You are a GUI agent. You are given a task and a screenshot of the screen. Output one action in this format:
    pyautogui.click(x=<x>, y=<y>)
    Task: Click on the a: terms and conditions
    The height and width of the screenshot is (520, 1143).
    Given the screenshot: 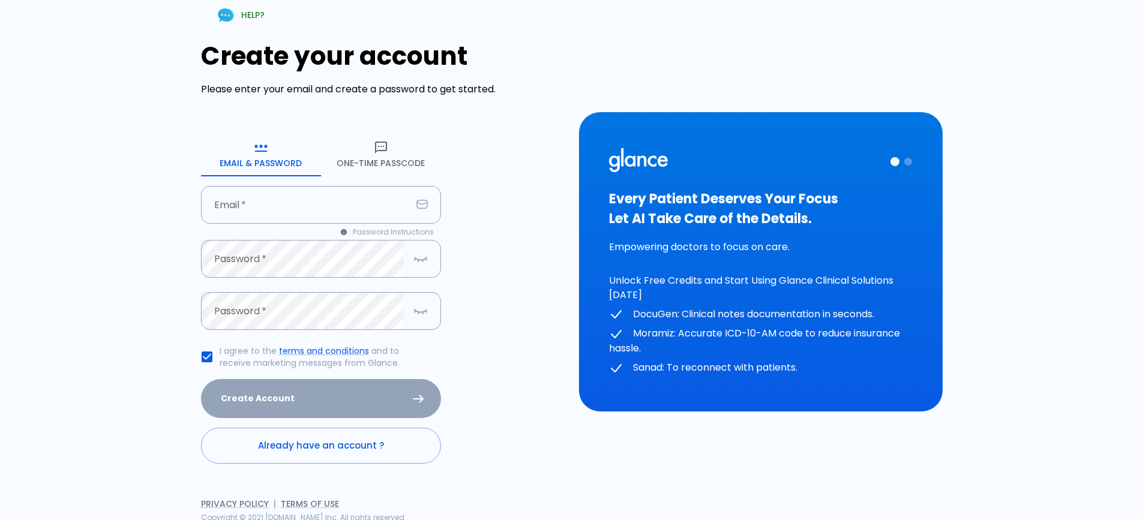 What is the action you would take?
    pyautogui.click(x=324, y=351)
    